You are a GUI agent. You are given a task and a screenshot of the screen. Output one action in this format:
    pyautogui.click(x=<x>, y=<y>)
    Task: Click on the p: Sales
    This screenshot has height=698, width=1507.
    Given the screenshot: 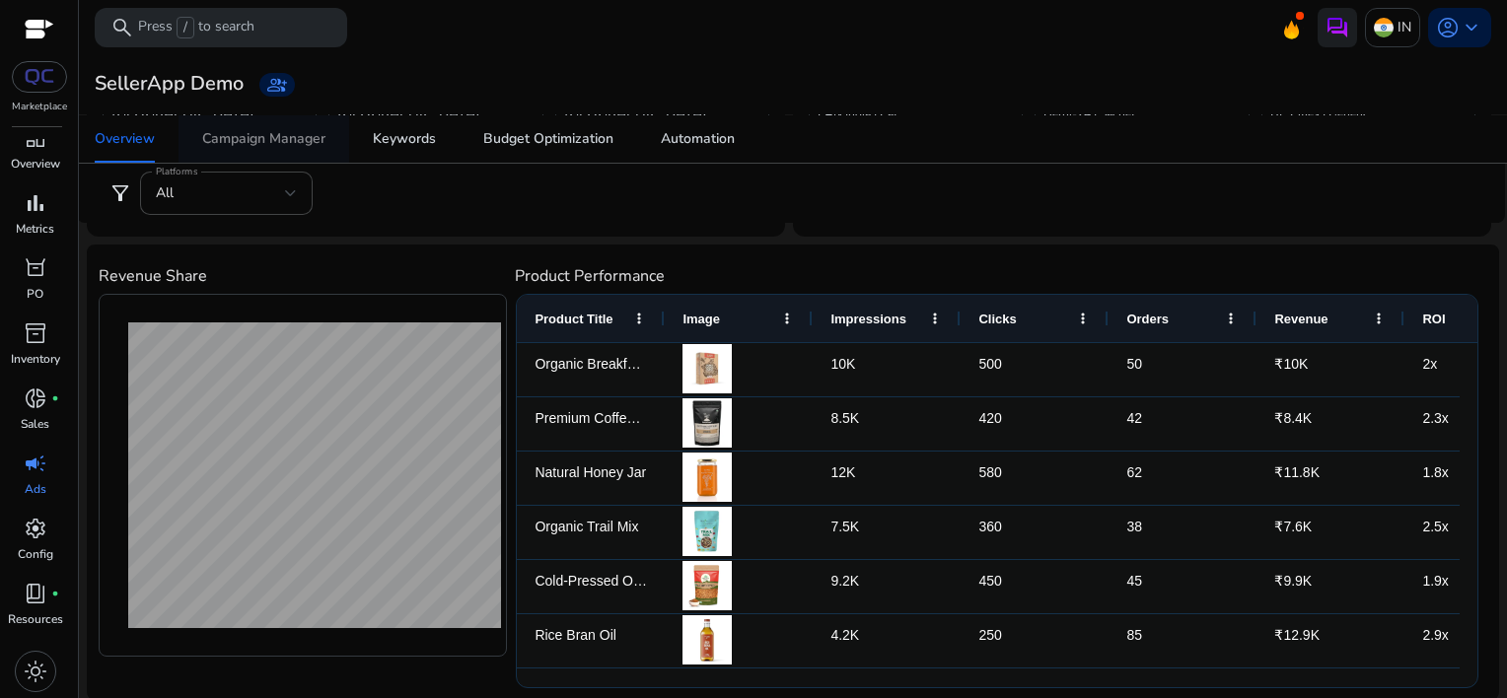 What is the action you would take?
    pyautogui.click(x=35, y=424)
    